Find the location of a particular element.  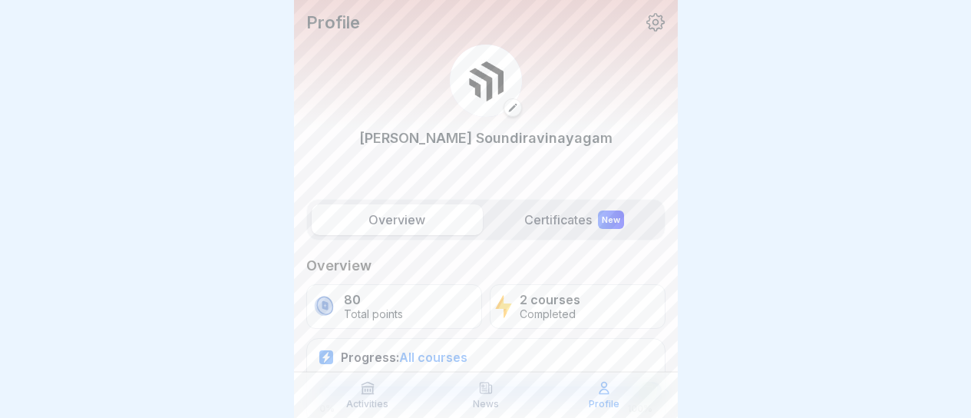

span: All courses is located at coordinates (433, 357).